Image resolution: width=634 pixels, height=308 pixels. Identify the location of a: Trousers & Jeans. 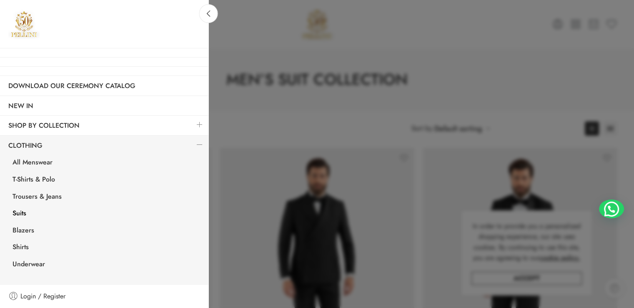
(106, 197).